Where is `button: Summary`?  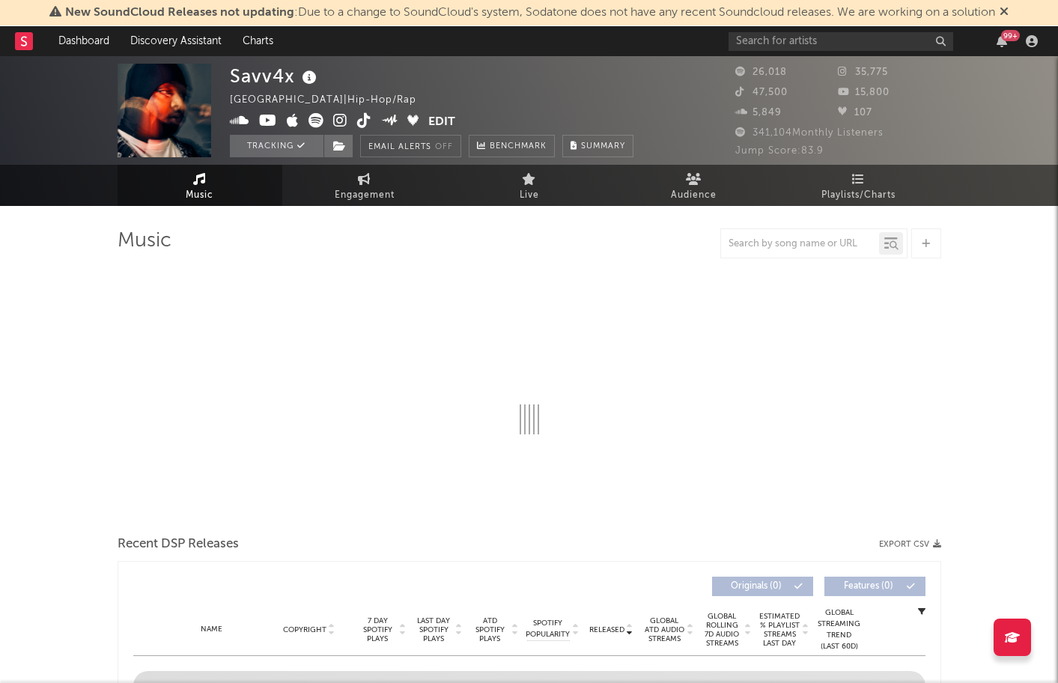
button: Summary is located at coordinates (597, 146).